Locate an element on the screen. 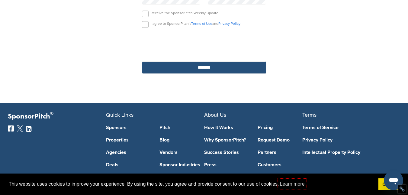 Image resolution: width=408 pixels, height=195 pixels. a: Sponsors is located at coordinates (128, 127).